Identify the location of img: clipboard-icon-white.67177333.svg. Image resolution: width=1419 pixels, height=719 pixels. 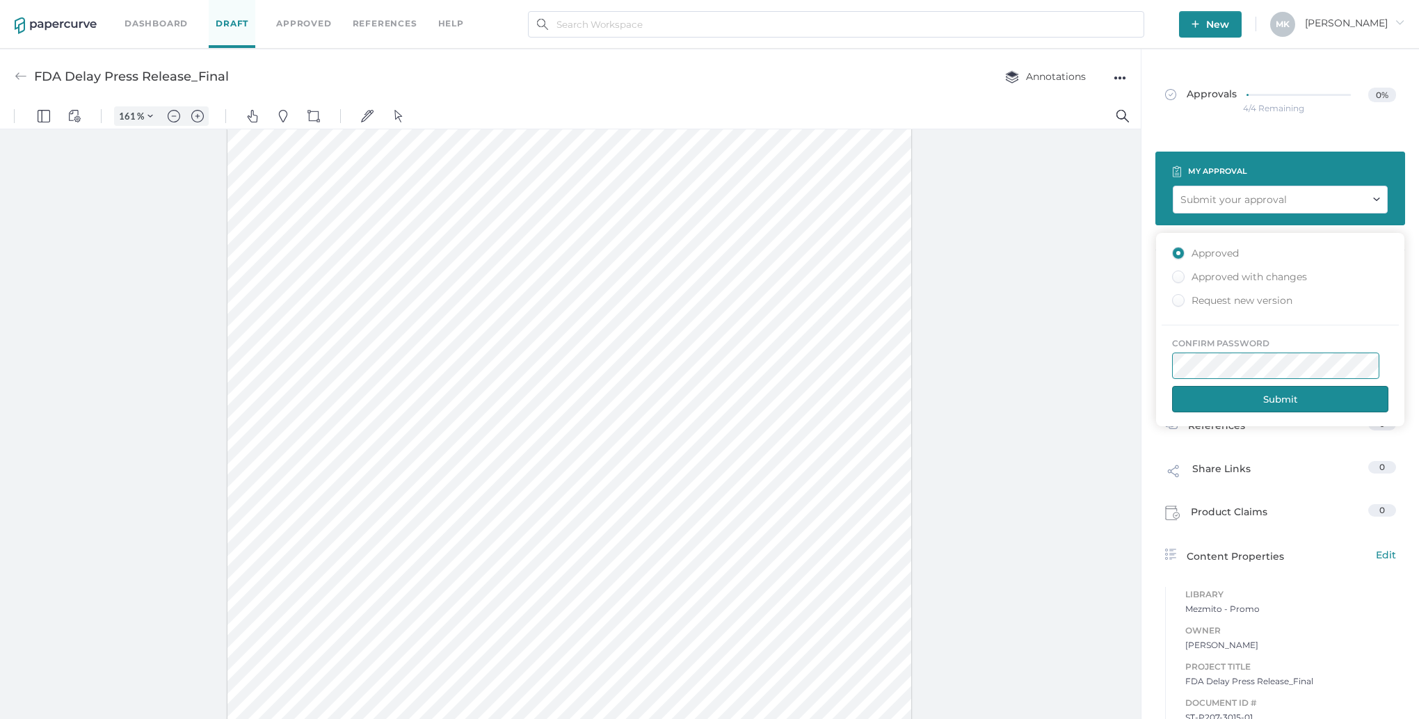
(1177, 171).